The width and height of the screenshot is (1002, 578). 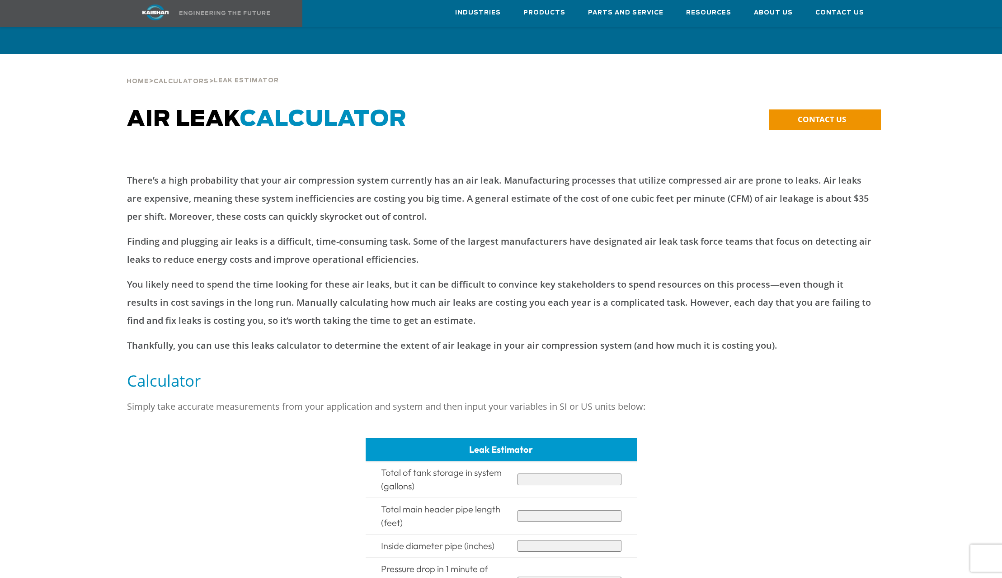 I want to click on p: Thankfully, you can use this leaks calculator to determine the extent of air leakage in your air ..., so click(x=501, y=345).